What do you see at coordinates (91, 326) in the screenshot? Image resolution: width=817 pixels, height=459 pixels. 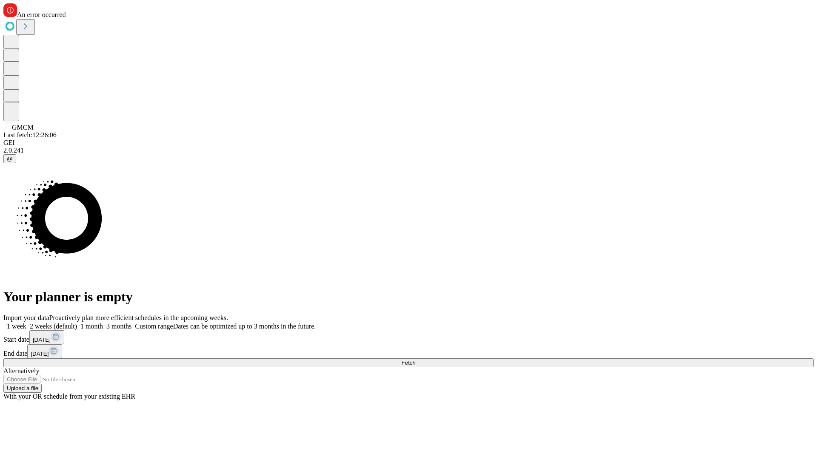 I see `span: 1 month` at bounding box center [91, 326].